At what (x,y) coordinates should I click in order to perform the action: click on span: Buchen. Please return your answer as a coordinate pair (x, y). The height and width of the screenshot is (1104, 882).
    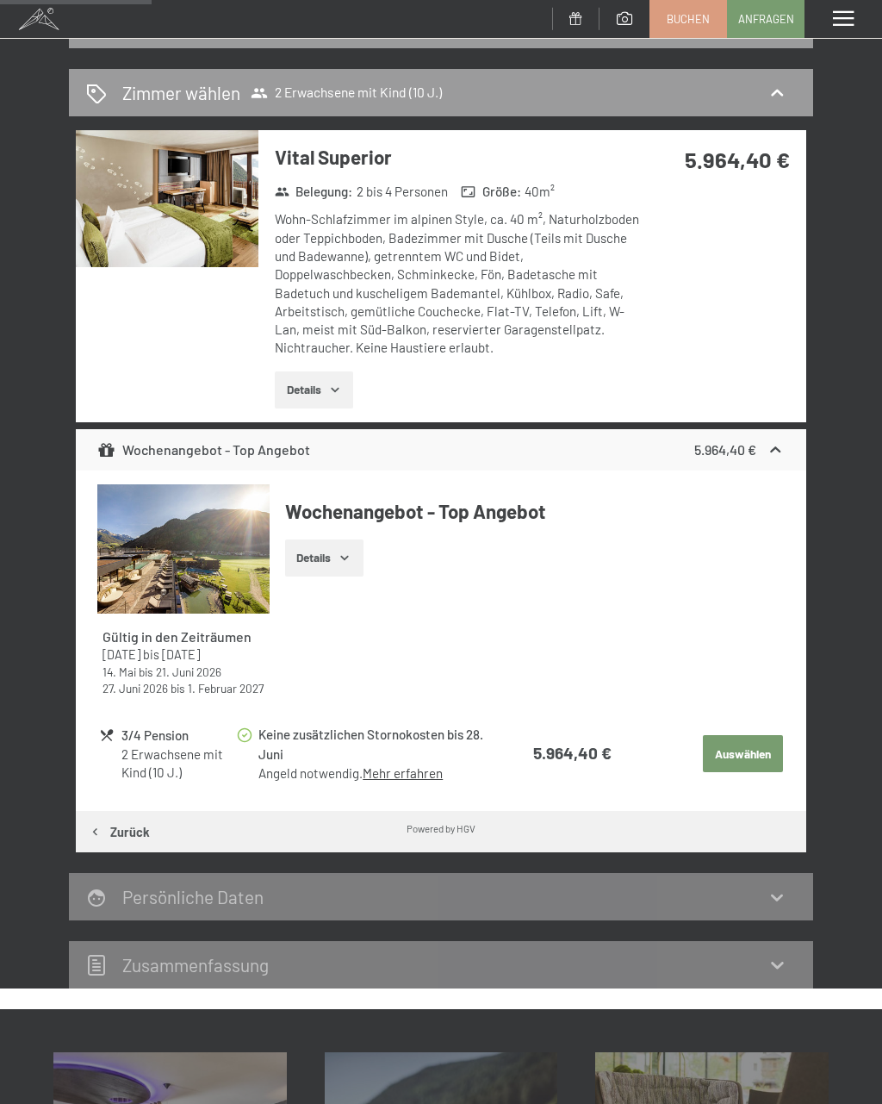
    Looking at the image, I should click on (688, 19).